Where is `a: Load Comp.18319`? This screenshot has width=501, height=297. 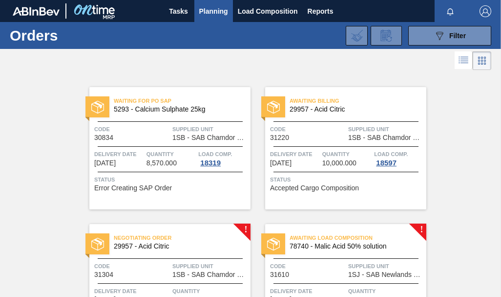 a: Load Comp.18319 is located at coordinates (223, 158).